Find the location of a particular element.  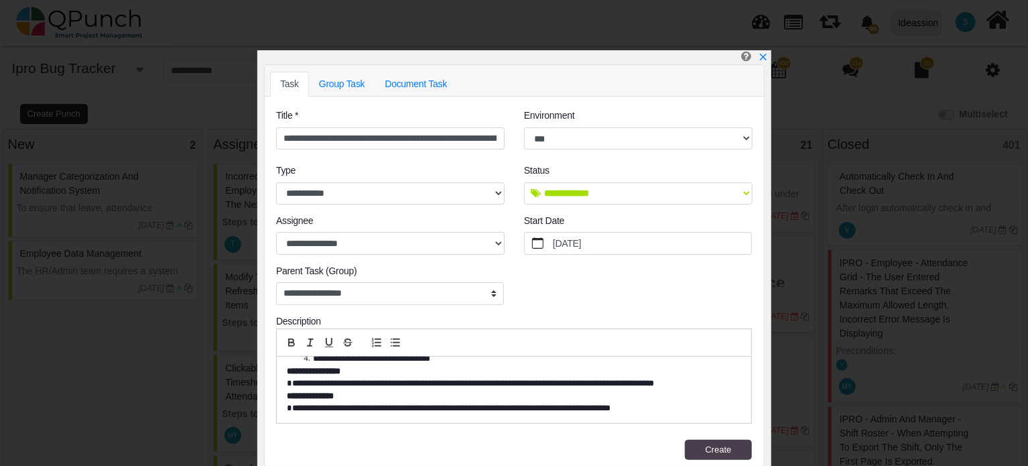

legend: Status is located at coordinates (638, 172).